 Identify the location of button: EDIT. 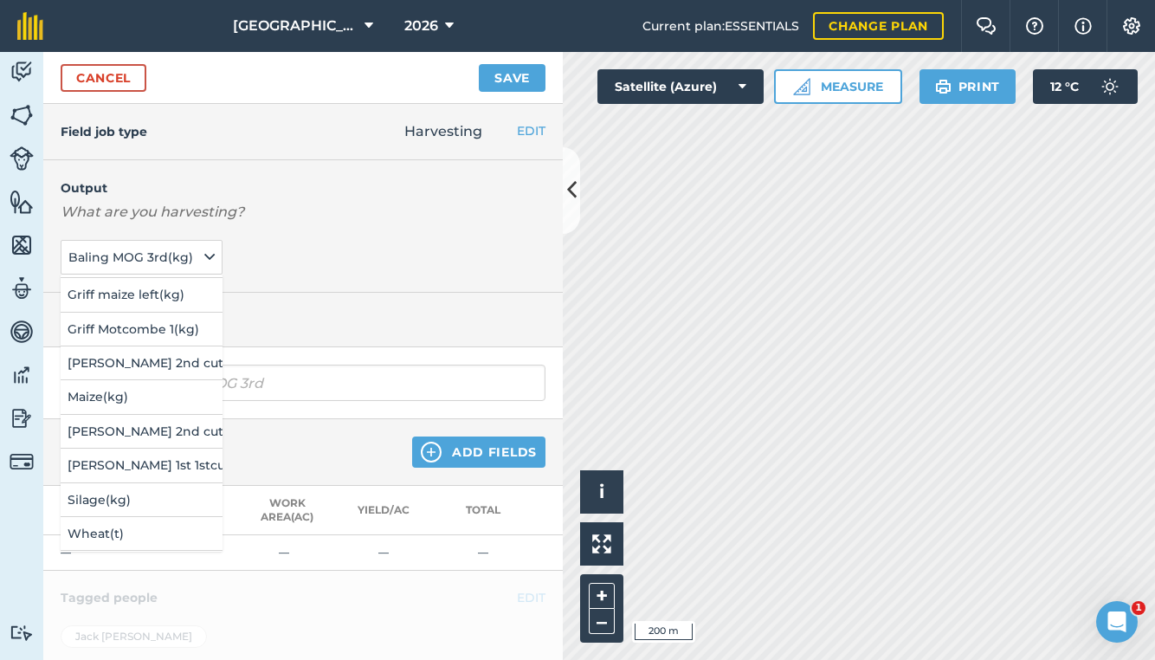
(531, 131).